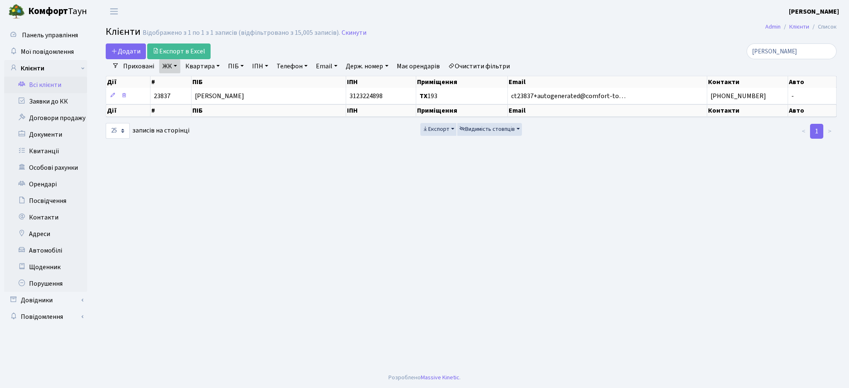 The width and height of the screenshot is (849, 388). What do you see at coordinates (46, 168) in the screenshot?
I see `a: Особові рахунки` at bounding box center [46, 168].